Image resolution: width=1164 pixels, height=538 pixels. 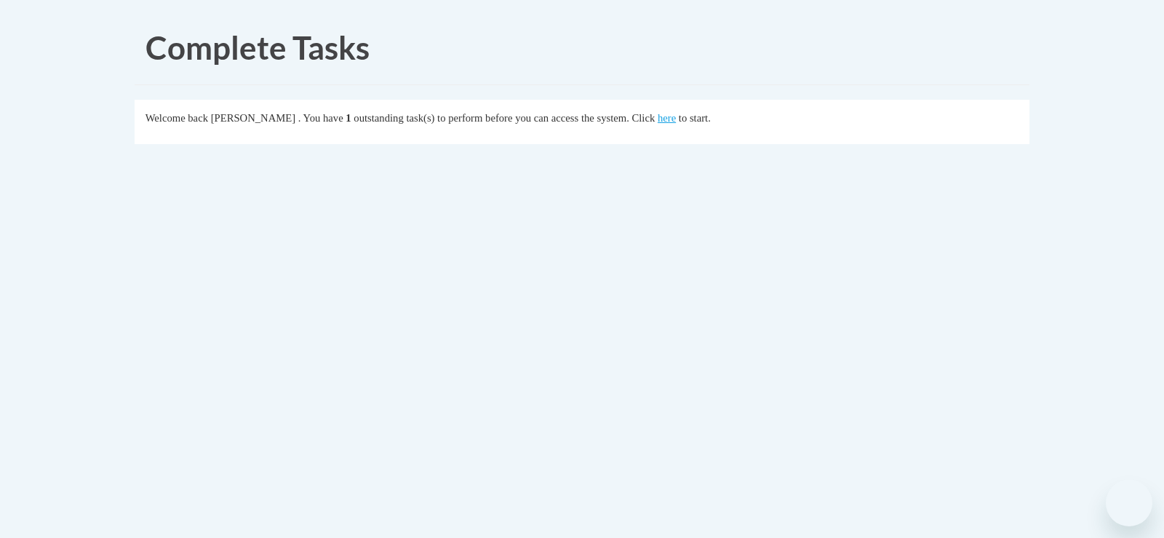 What do you see at coordinates (258, 47) in the screenshot?
I see `span: Complete Tasks` at bounding box center [258, 47].